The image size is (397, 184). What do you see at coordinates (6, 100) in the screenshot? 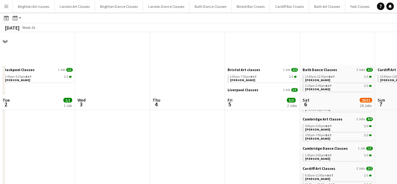
I see `span: Tue` at bounding box center [6, 100].